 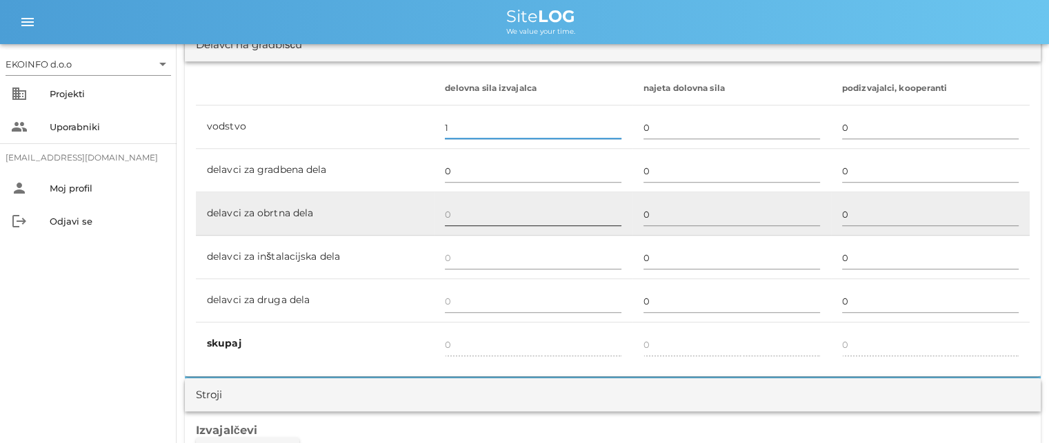 What do you see at coordinates (19, 94) in the screenshot?
I see `i: business` at bounding box center [19, 94].